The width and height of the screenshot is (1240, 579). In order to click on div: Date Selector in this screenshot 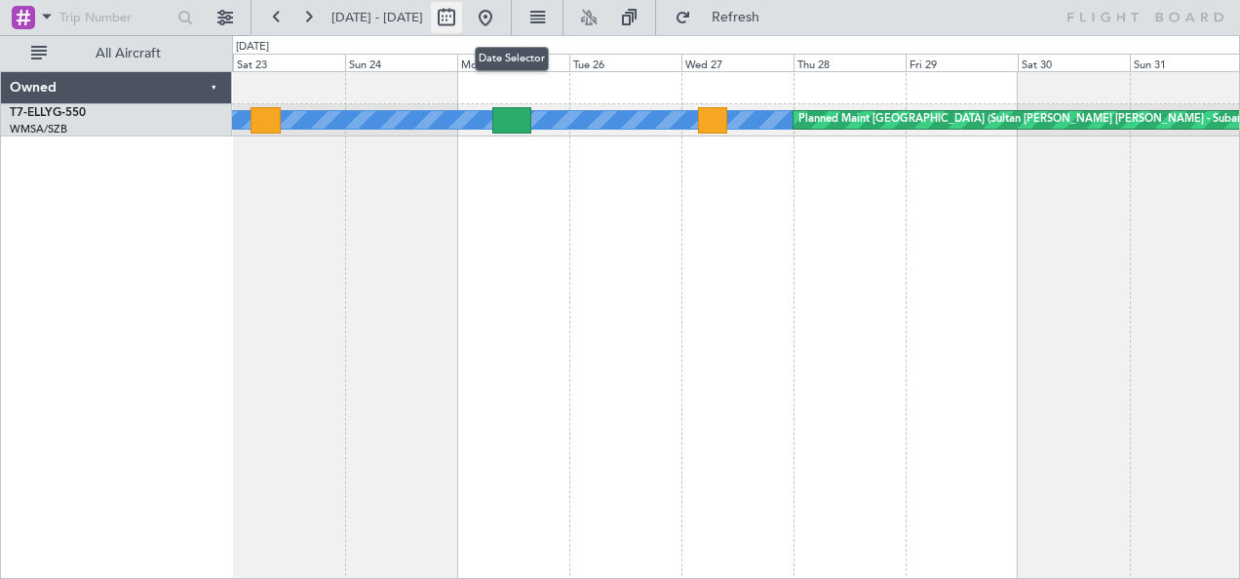, I will do `click(512, 59)`.